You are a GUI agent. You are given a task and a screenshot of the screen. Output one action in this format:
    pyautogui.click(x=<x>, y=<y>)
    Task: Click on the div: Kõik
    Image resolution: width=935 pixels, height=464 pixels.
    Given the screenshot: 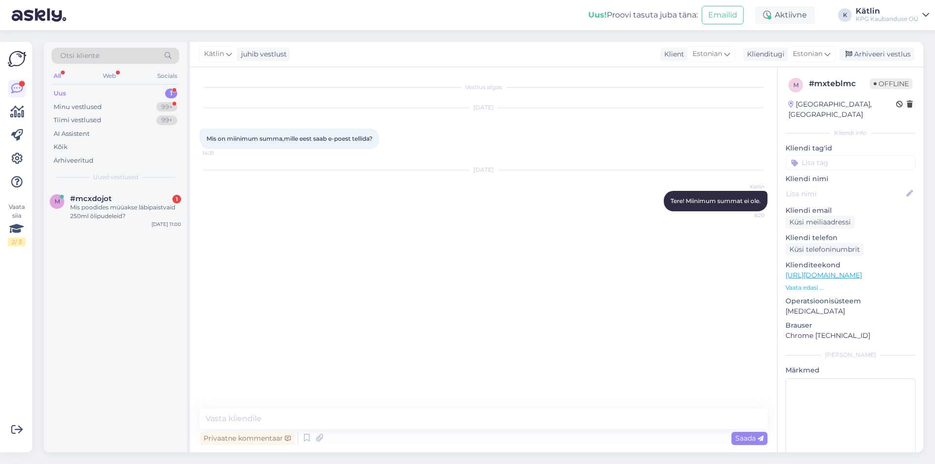 What is the action you would take?
    pyautogui.click(x=60, y=147)
    